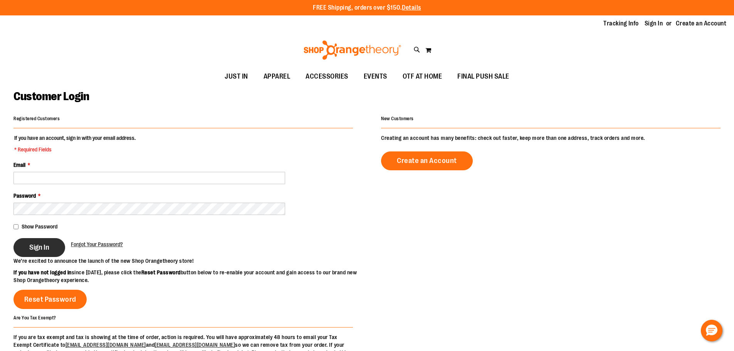 The height and width of the screenshot is (351, 734). Describe the element at coordinates (483, 77) in the screenshot. I see `a: FINAL PUSH SALE` at that location.